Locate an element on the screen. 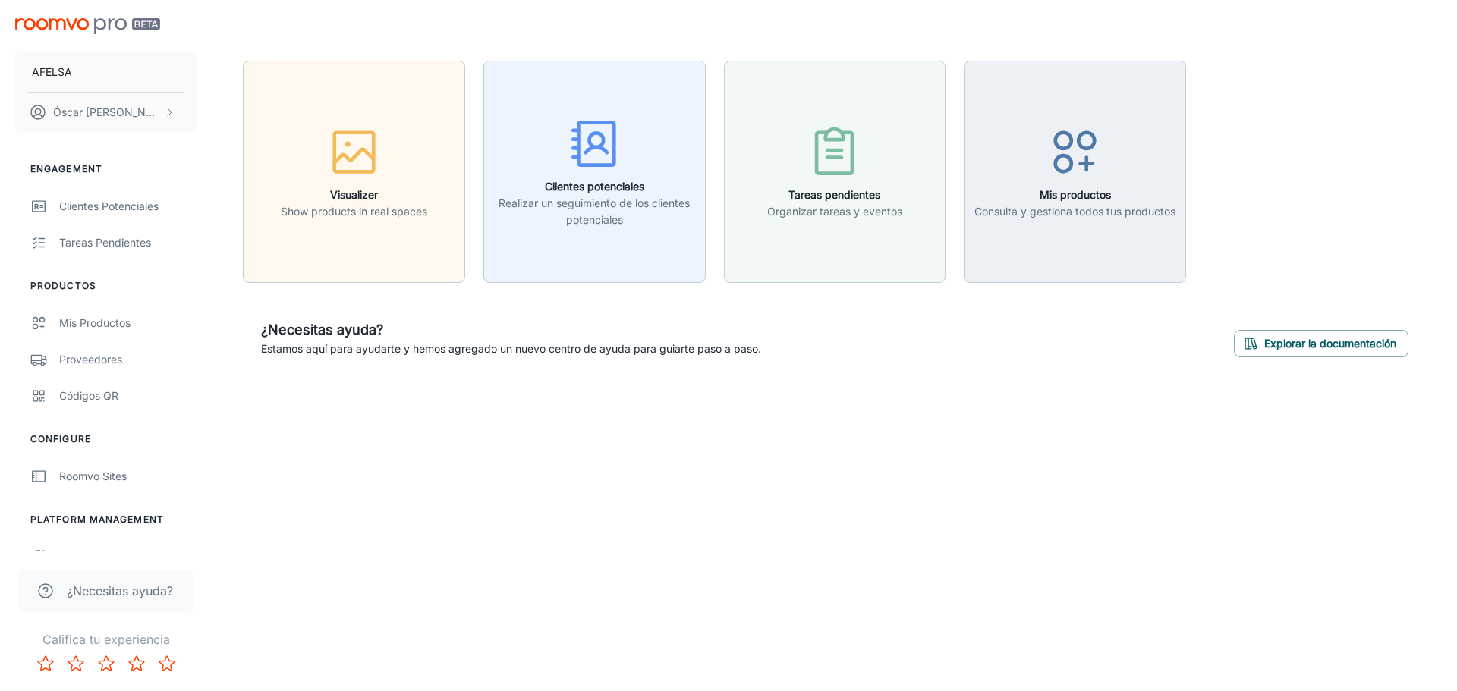 The height and width of the screenshot is (691, 1457). p: AFELSA is located at coordinates (52, 72).